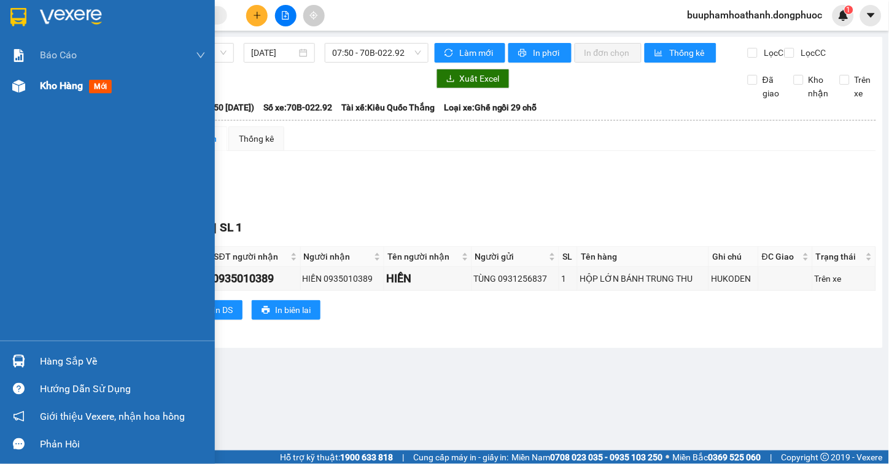 This screenshot has height=464, width=889. Describe the element at coordinates (286, 310) in the screenshot. I see `button: printerIn biên lai` at that location.